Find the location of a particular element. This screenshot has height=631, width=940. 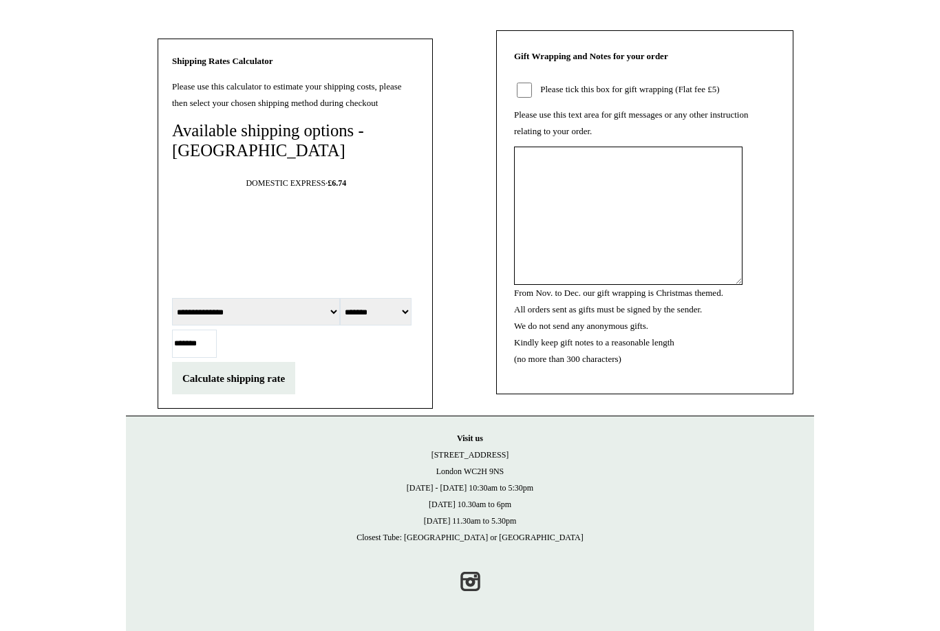

strong: Shipping Rates Calculator is located at coordinates (222, 61).